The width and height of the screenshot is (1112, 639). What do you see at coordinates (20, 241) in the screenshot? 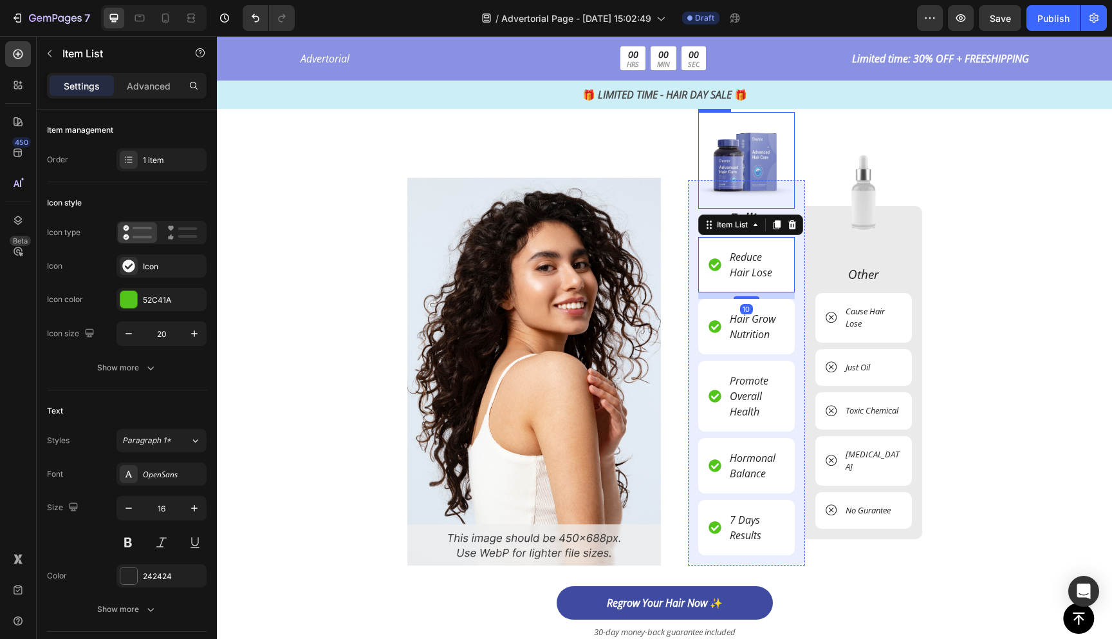
I see `div: Beta` at bounding box center [20, 241].